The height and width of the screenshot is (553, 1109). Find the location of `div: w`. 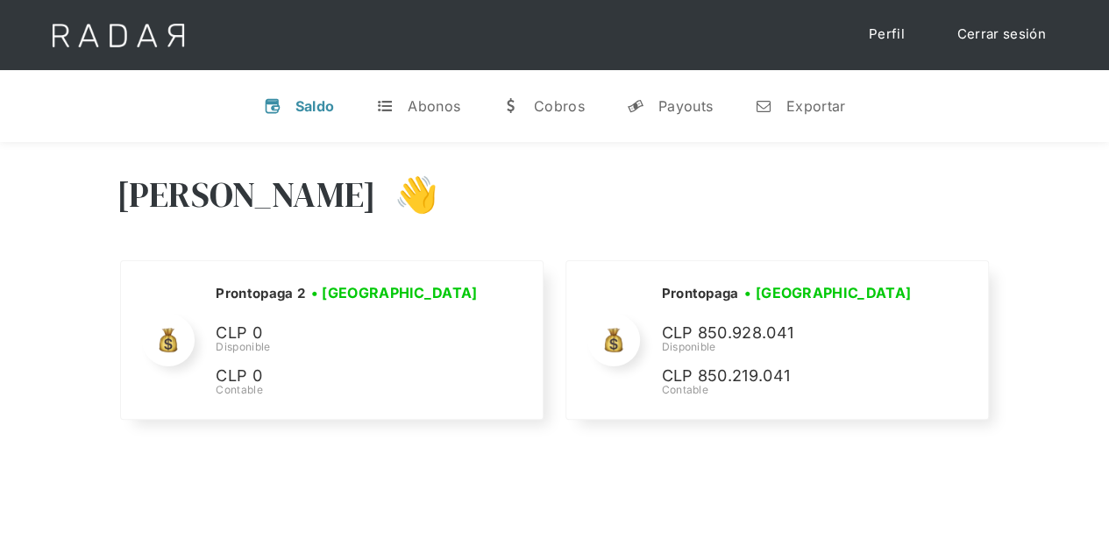

div: w is located at coordinates (511, 106).